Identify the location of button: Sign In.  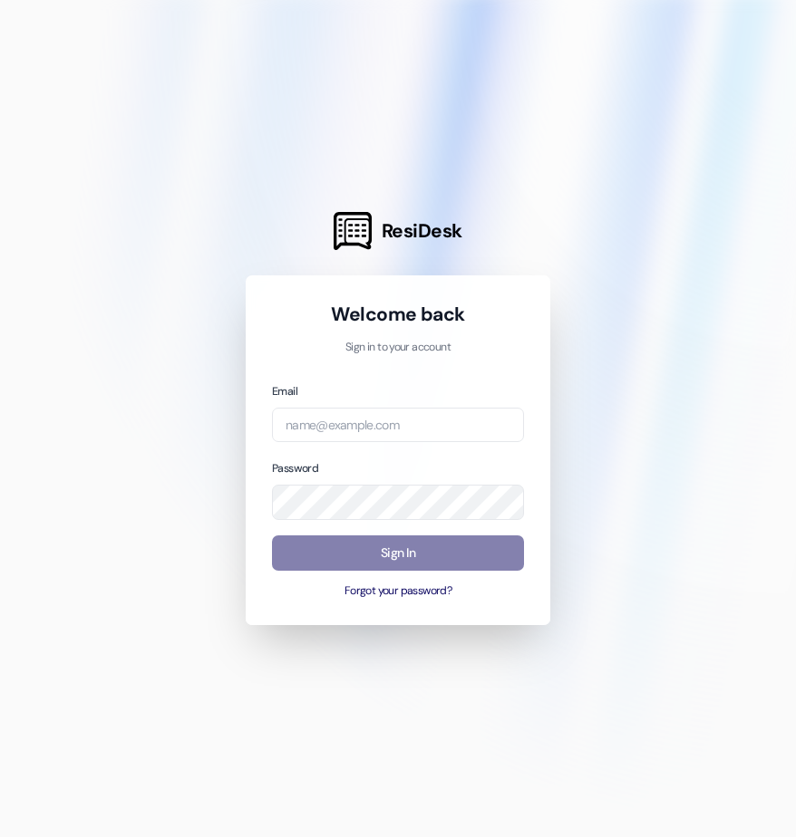
(398, 553).